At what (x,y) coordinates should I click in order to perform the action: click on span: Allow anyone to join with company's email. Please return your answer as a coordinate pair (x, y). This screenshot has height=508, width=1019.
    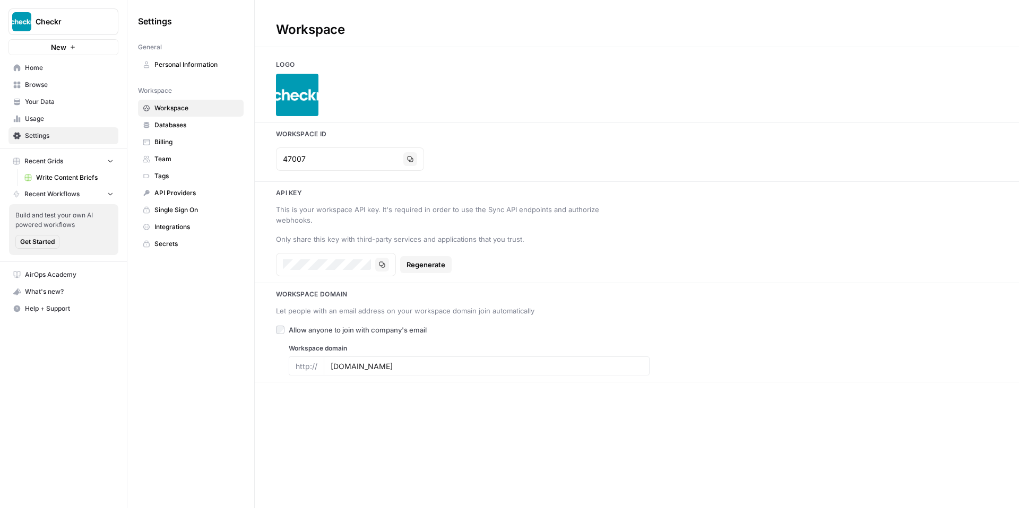
    Looking at the image, I should click on (358, 330).